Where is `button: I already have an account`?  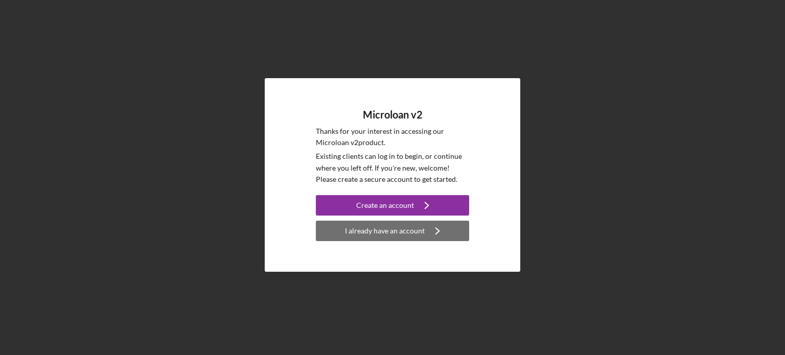 button: I already have an account is located at coordinates (393, 231).